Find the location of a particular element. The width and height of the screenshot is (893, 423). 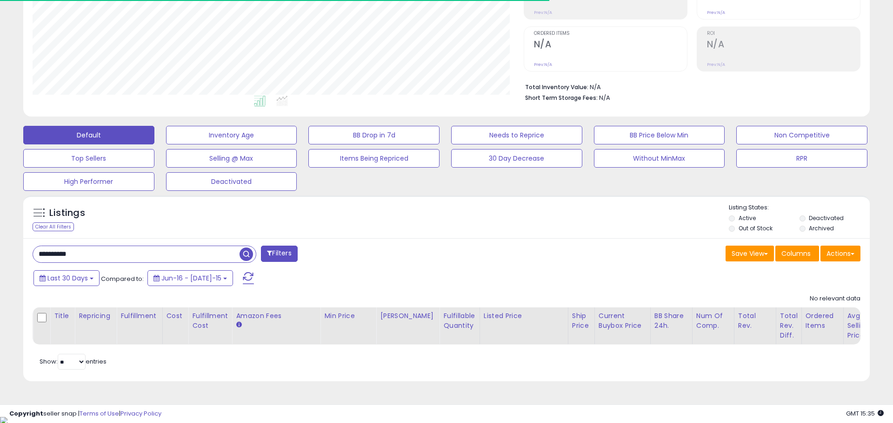

span: Last 30 Days is located at coordinates (67, 278).